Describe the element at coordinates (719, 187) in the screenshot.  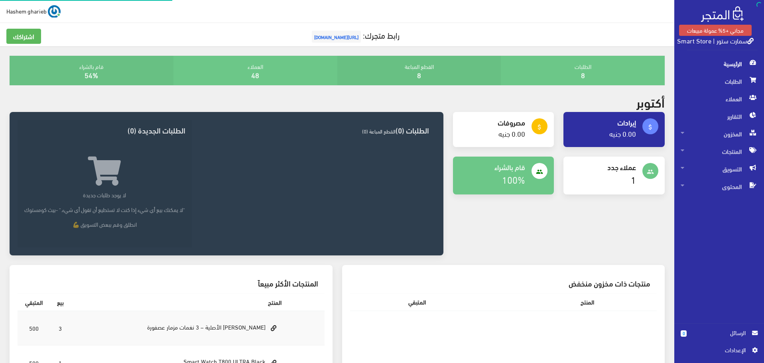
I see `a: المحتوى` at that location.